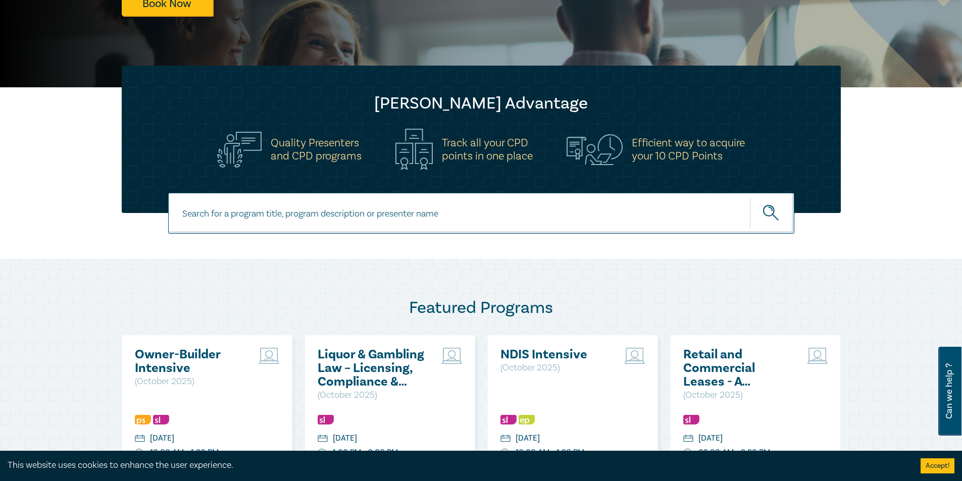 The width and height of the screenshot is (962, 481). I want to click on div: 09:00 AM - 3:30 PM, so click(734, 453).